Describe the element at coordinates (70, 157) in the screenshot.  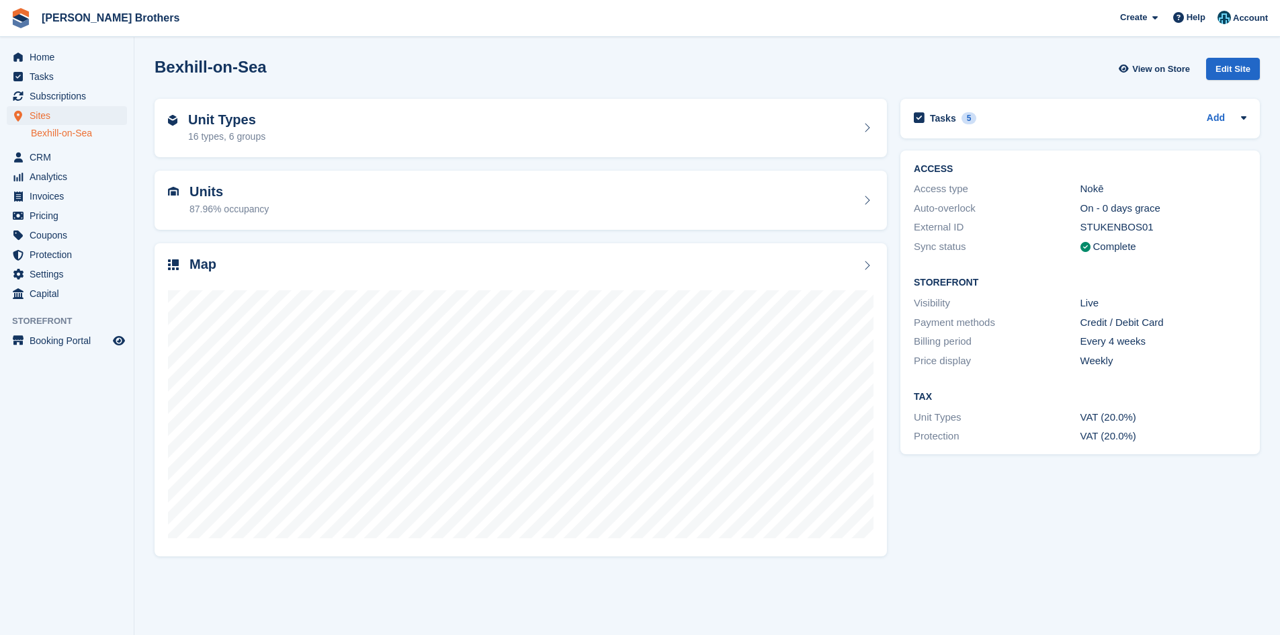
I see `span: CRM` at that location.